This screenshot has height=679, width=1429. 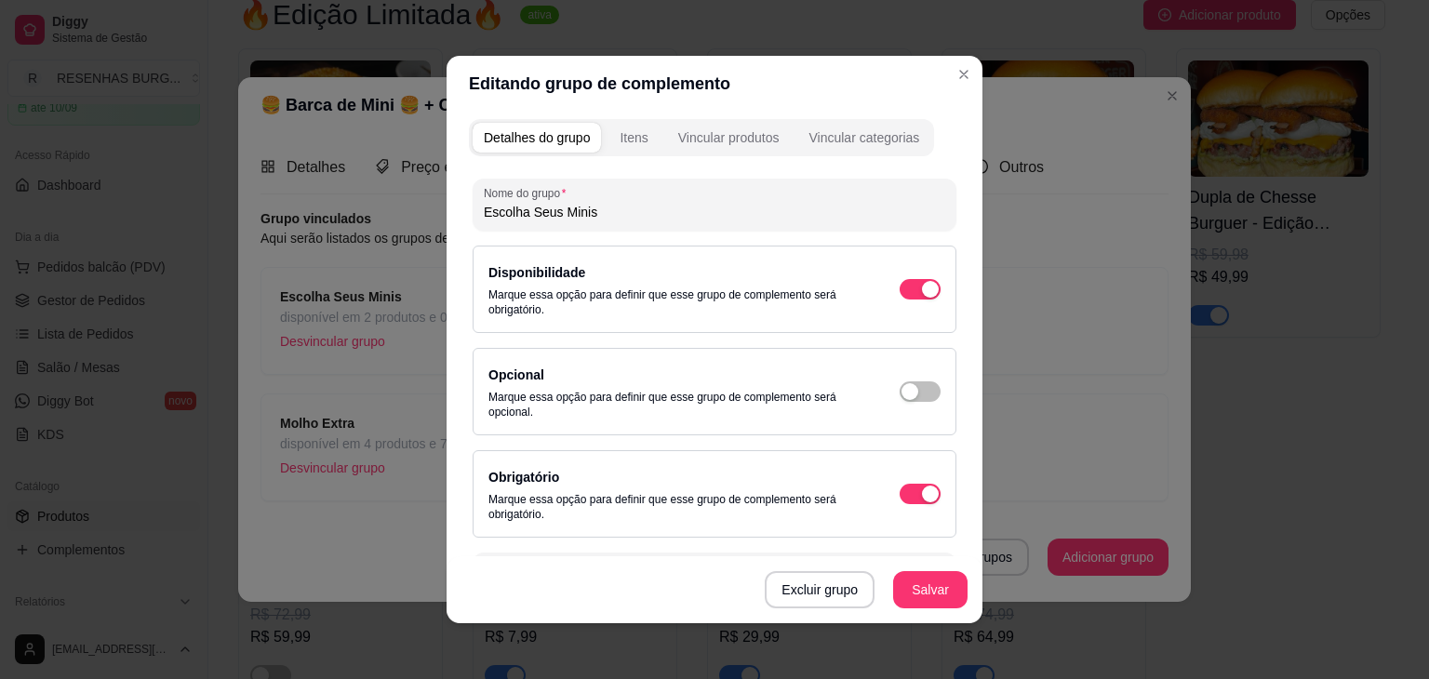 I want to click on label: Opcional, so click(x=517, y=375).